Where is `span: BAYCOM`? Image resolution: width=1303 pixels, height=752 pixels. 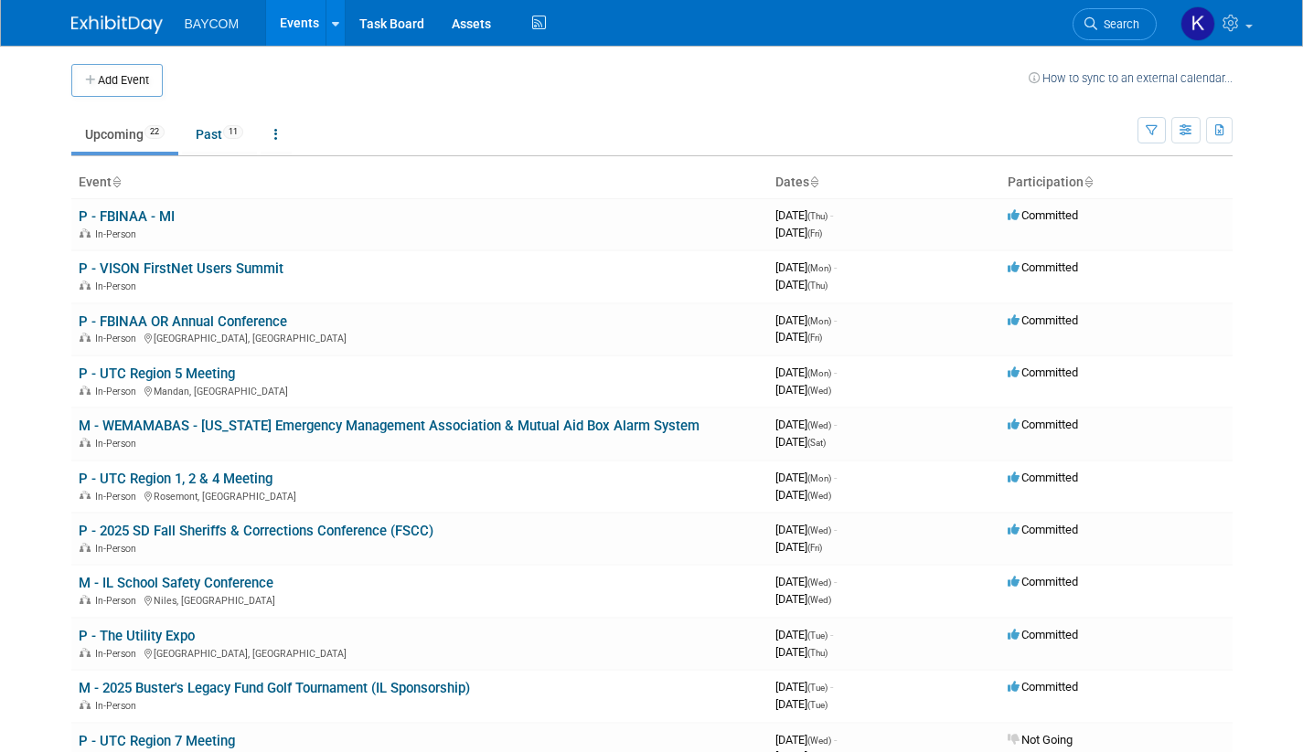
span: BAYCOM is located at coordinates (212, 24).